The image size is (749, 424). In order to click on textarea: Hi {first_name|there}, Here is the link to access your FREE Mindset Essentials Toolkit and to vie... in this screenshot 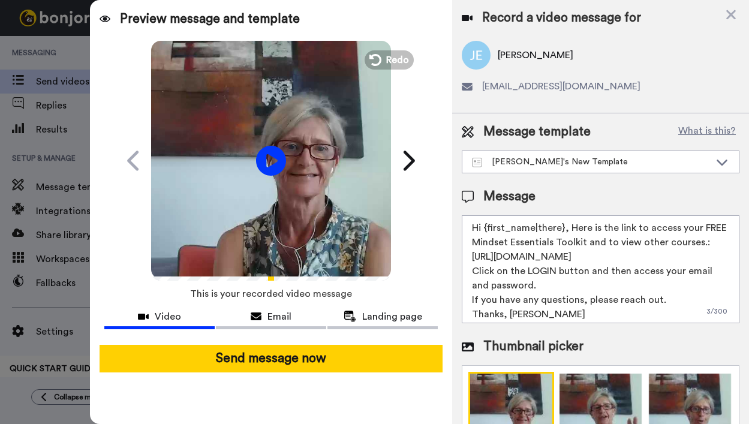, I will do `click(600, 269)`.